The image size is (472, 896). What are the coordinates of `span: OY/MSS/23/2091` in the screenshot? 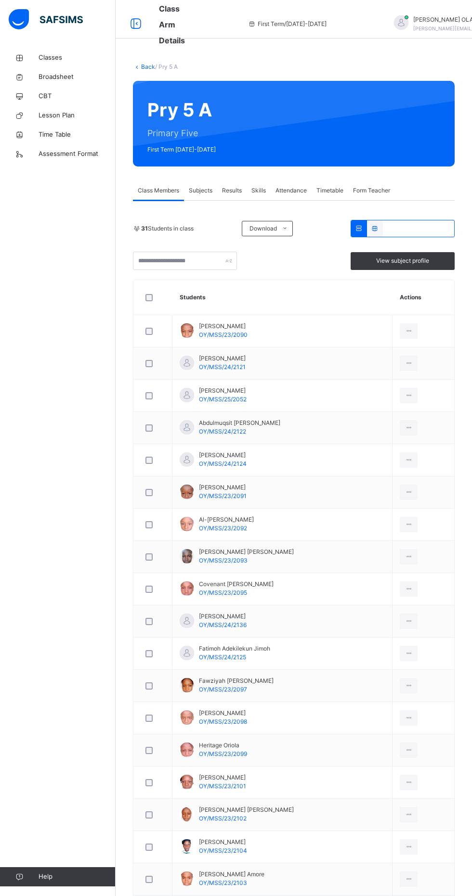 It's located at (222, 496).